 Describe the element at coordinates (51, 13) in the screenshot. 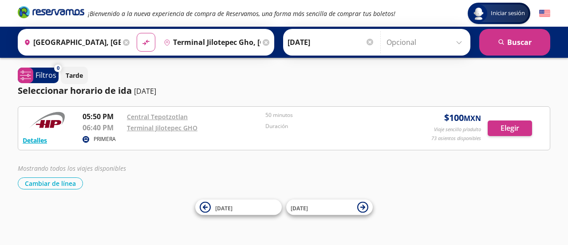

I see `a: Brand Logo` at that location.